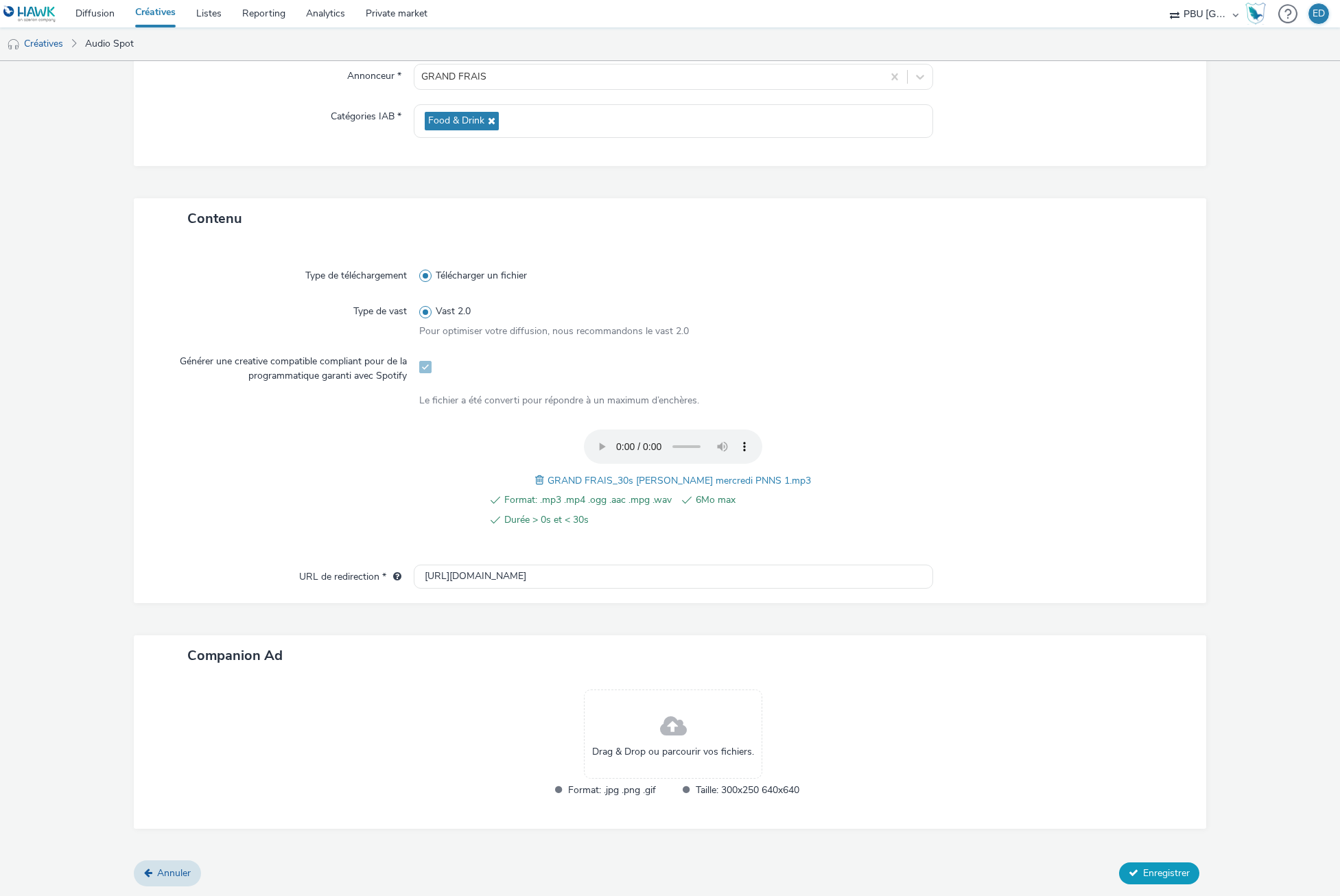  What do you see at coordinates (554, 331) in the screenshot?
I see `span: Pour optimiser votre diffusion, nous recommandons le vast 2.0` at bounding box center [554, 331].